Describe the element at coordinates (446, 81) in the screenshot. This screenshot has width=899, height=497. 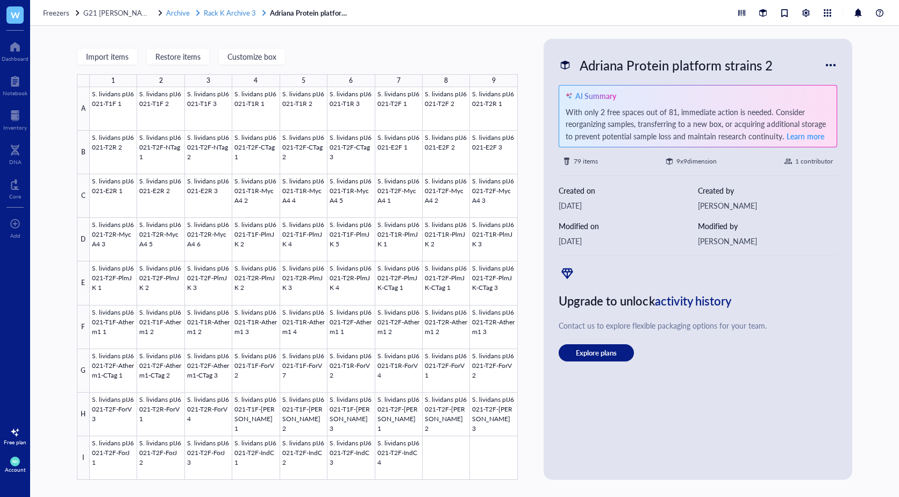
I see `div: 8` at that location.